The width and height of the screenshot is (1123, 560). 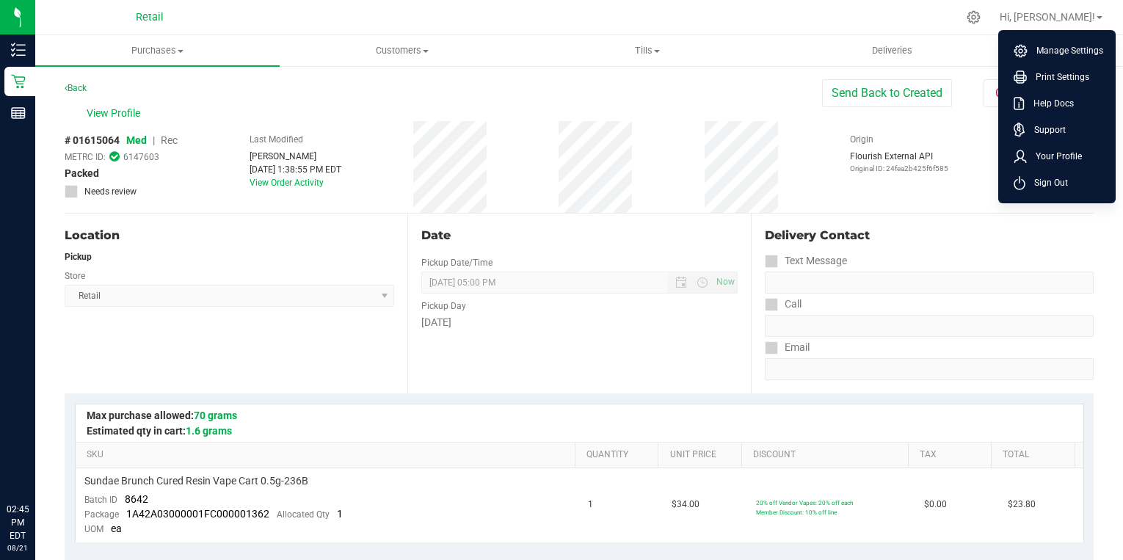 I want to click on span: Purchases, so click(x=157, y=51).